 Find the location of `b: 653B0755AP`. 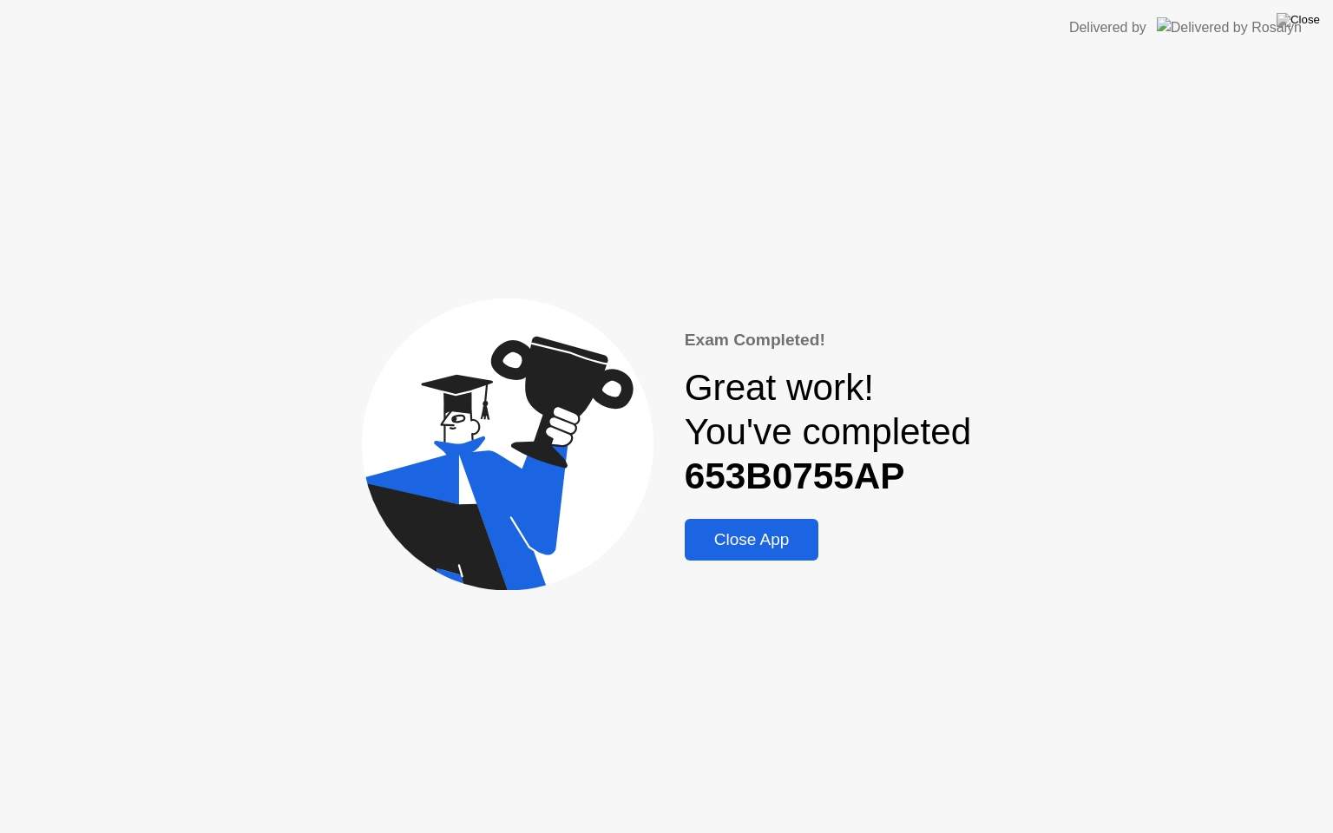

b: 653B0755AP is located at coordinates (795, 476).